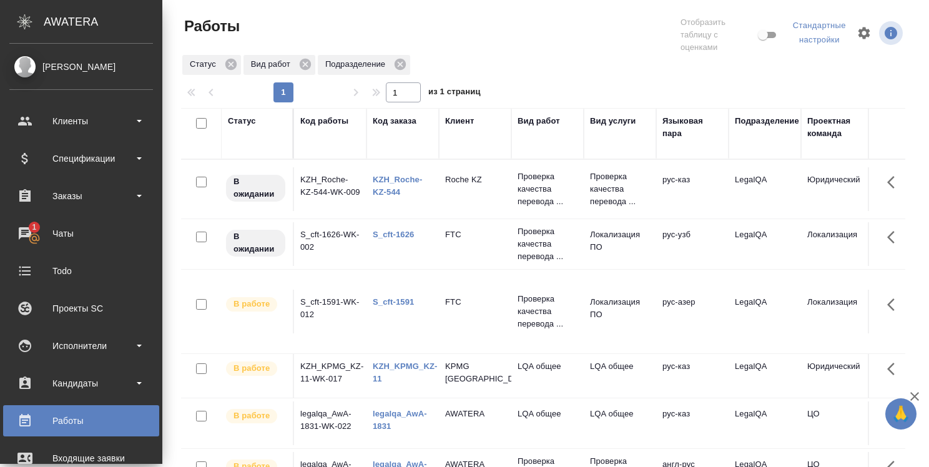 The height and width of the screenshot is (467, 929). What do you see at coordinates (324, 121) in the screenshot?
I see `div: Код работы` at bounding box center [324, 121].